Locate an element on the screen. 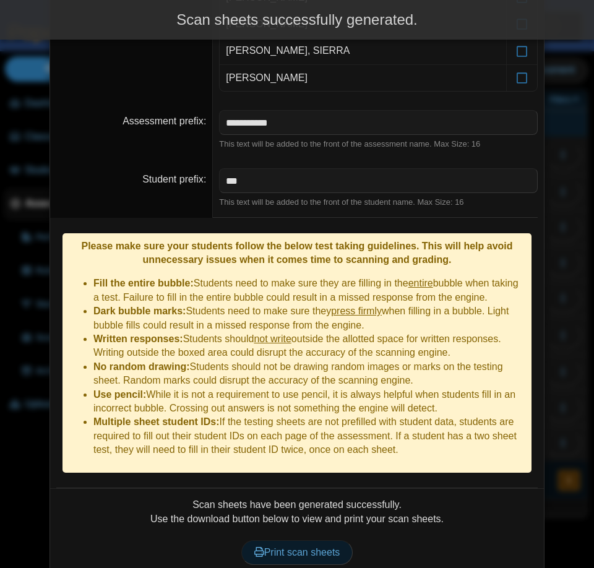 This screenshot has height=568, width=594. u: entire is located at coordinates (421, 283).